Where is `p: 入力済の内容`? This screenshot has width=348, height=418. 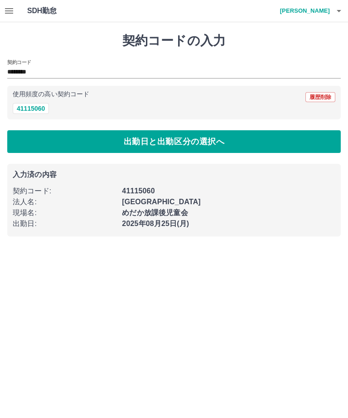 p: 入力済の内容 is located at coordinates (174, 175).